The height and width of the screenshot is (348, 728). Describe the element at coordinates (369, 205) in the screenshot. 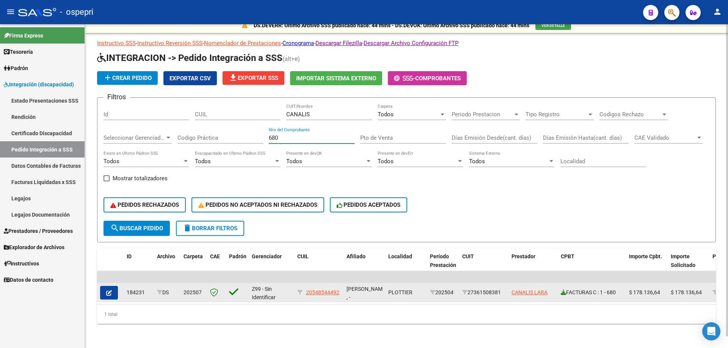

I see `button: PEDIDOS ACEPTADOS` at that location.